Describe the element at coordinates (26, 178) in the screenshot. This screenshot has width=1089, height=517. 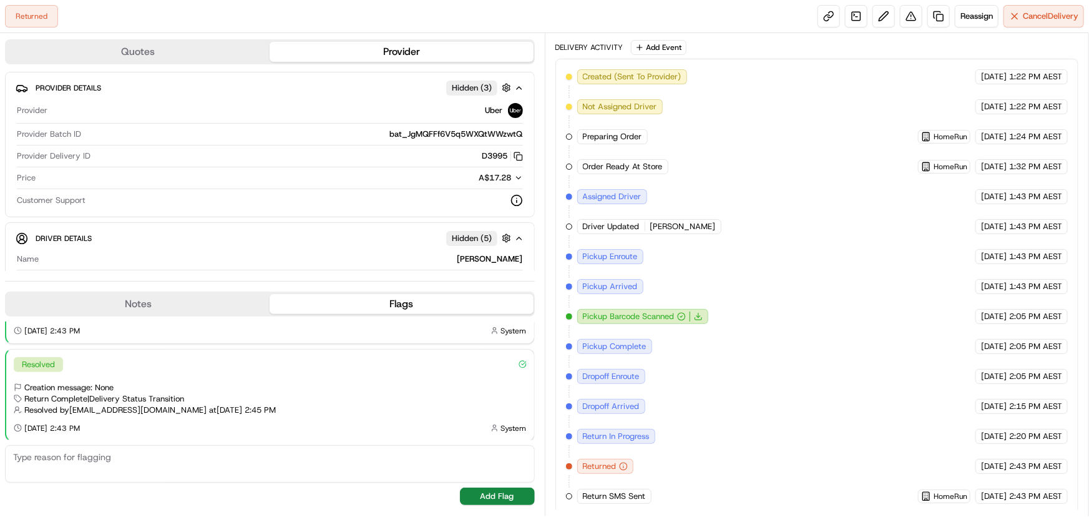
I see `span: Price` at that location.